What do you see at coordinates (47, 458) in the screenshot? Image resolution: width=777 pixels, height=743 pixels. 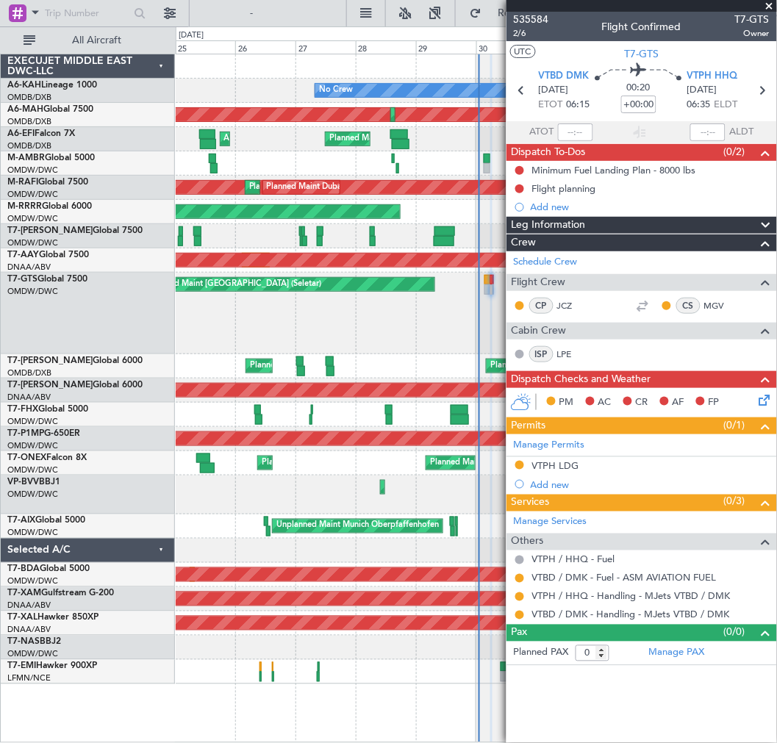 I see `a: T7-ONEXFalcon 8X` at bounding box center [47, 458].